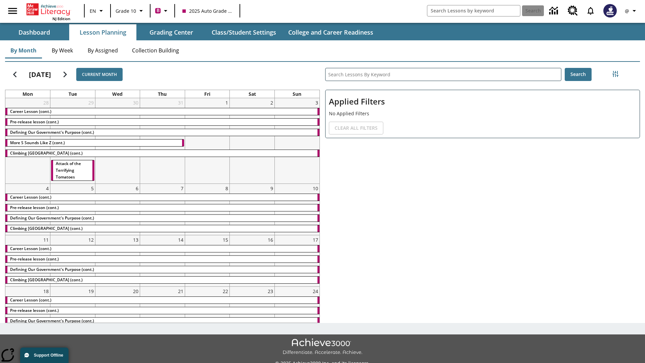  I want to click on span: B, so click(158, 10).